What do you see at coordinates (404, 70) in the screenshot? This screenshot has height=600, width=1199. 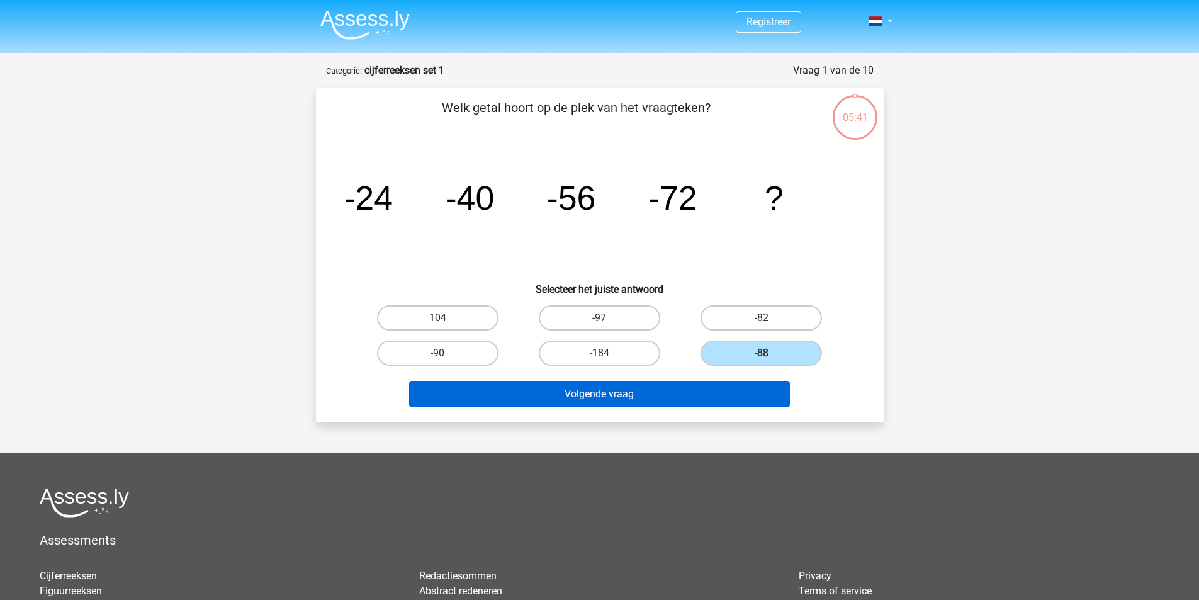 I see `strong: cijferreeksen set 1` at bounding box center [404, 70].